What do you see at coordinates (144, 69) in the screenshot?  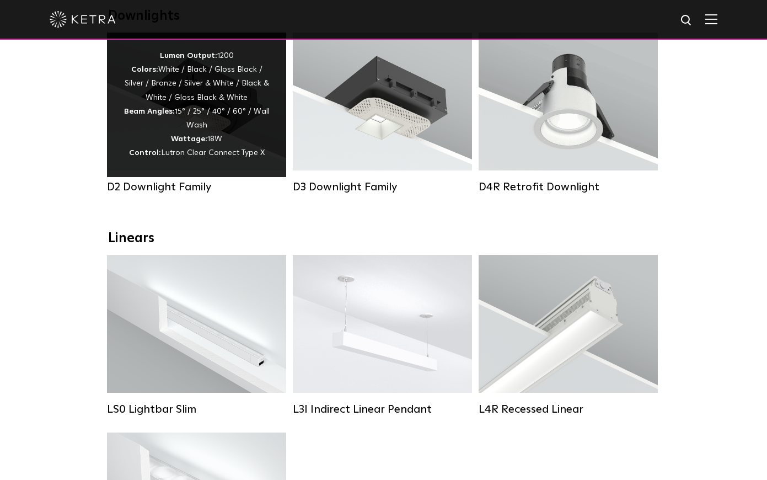 I see `strong: Colors:` at bounding box center [144, 69].